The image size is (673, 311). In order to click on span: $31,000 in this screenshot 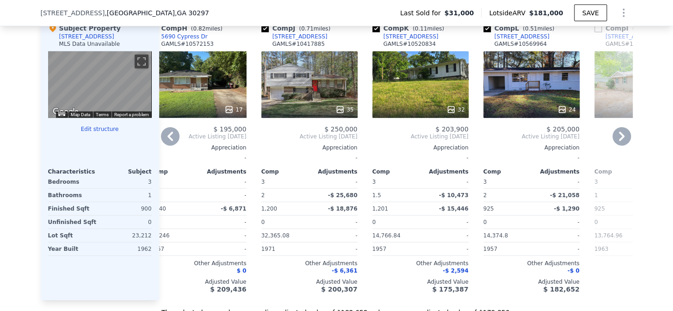, I will do `click(459, 13)`.